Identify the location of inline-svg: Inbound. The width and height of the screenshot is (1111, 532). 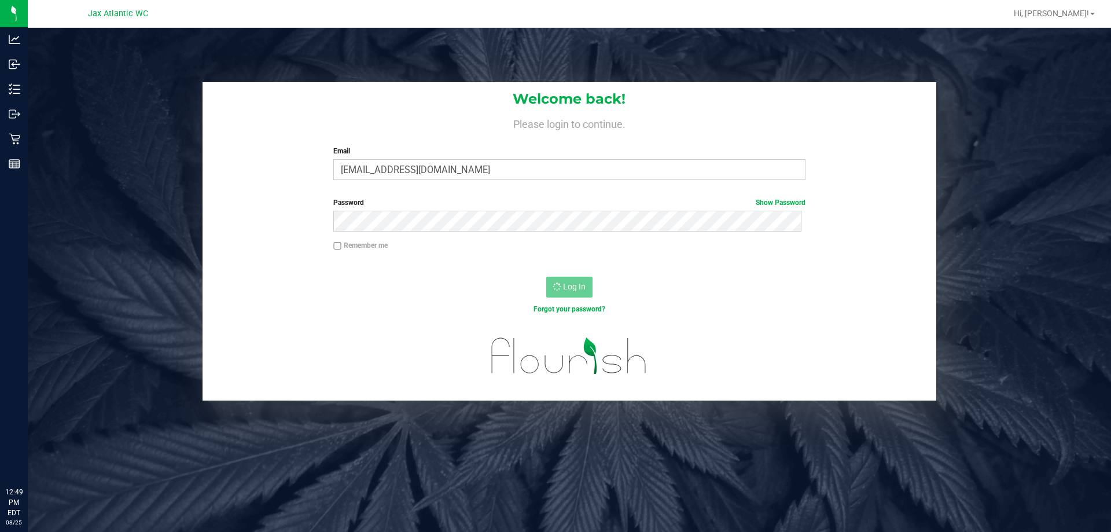
(14, 64).